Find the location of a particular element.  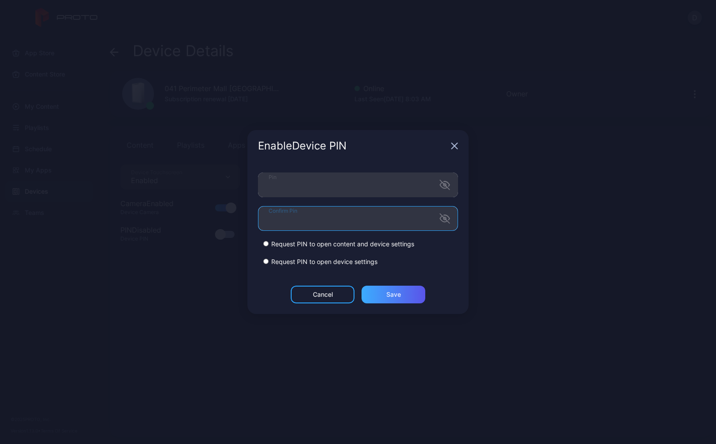

input: Pin is located at coordinates (358, 185).